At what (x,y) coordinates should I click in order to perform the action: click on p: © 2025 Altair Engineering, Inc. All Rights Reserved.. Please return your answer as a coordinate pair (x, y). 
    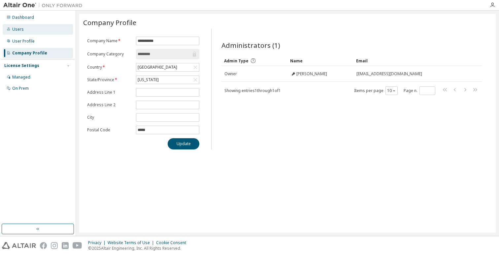
    Looking at the image, I should click on (139, 248).